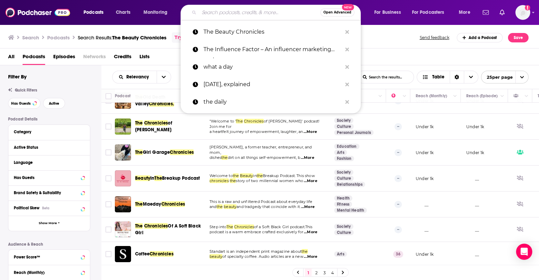 The height and width of the screenshot is (280, 539). Describe the element at coordinates (54, 103) in the screenshot. I see `span: Active` at that location.